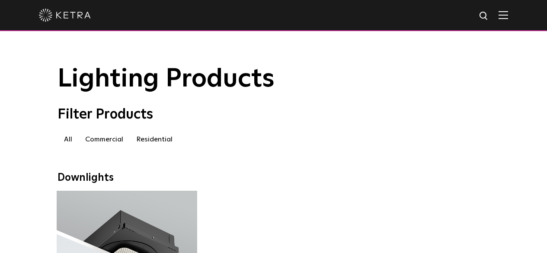 The width and height of the screenshot is (547, 253). Describe the element at coordinates (274, 115) in the screenshot. I see `div: Filter Products` at that location.